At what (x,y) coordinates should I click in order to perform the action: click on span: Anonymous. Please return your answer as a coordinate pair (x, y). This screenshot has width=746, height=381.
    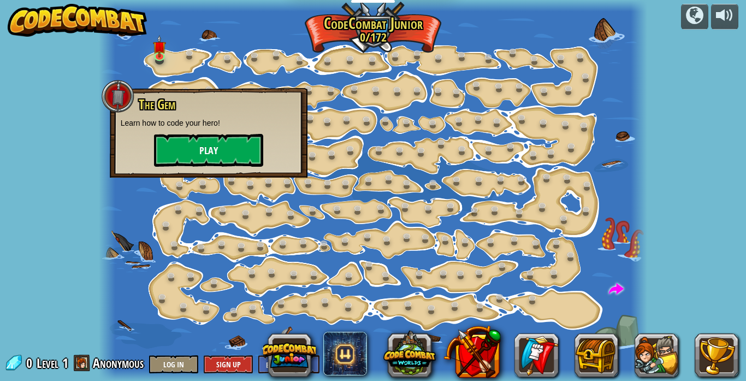
    Looking at the image, I should click on (118, 363).